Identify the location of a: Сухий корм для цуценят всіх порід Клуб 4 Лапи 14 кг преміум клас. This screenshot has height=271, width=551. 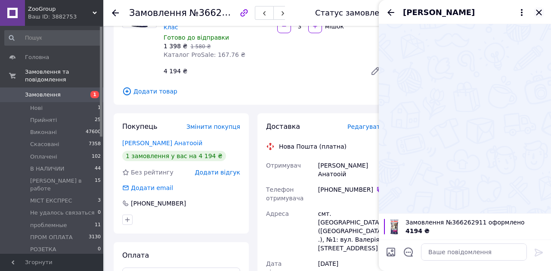
(215, 18).